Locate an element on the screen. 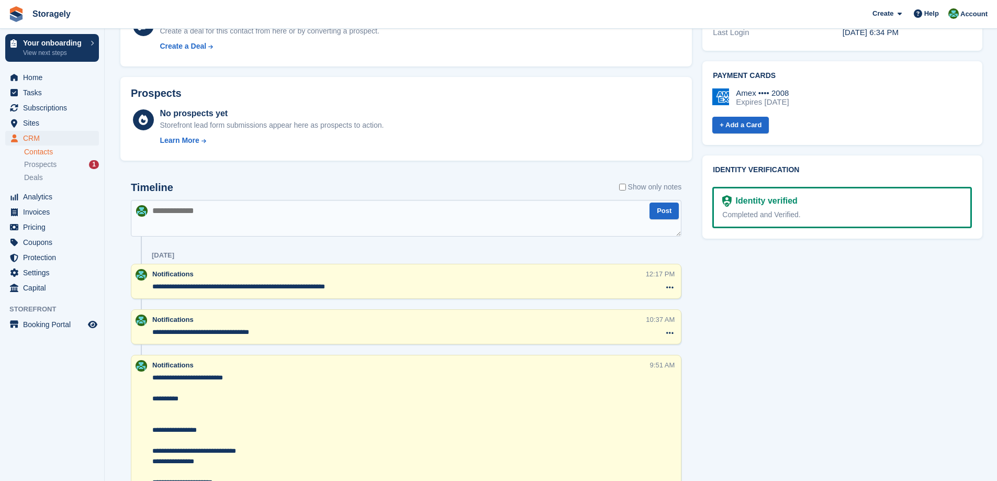  span: Subscriptions is located at coordinates (54, 108).